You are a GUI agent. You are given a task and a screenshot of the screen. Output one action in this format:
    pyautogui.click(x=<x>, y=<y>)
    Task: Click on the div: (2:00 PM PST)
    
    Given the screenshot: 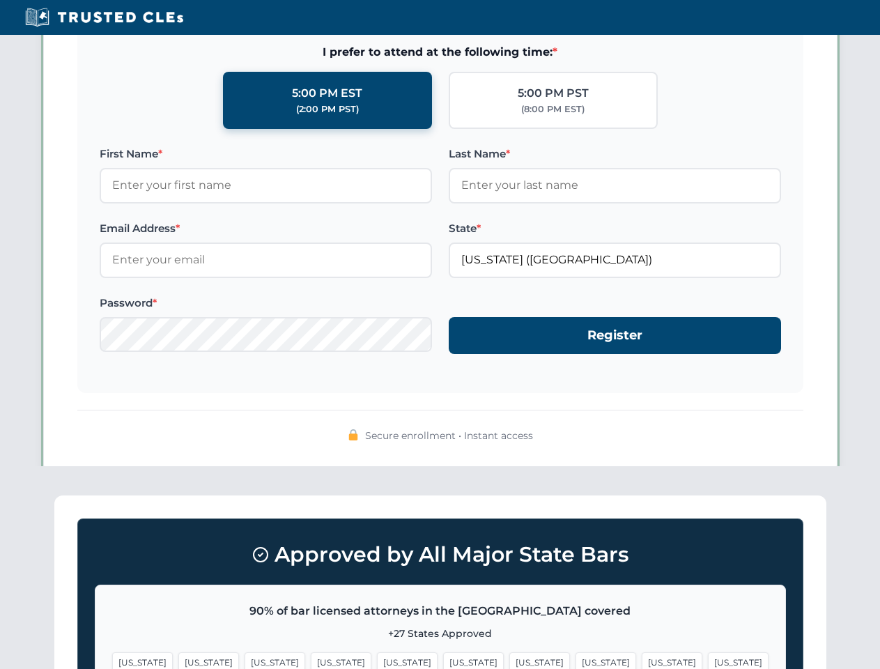 What is the action you would take?
    pyautogui.click(x=328, y=109)
    